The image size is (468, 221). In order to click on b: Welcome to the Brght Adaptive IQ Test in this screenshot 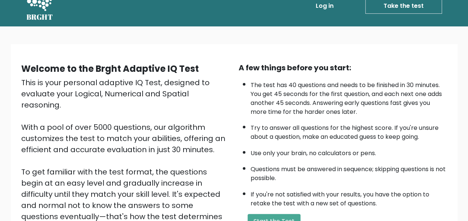, I will do `click(110, 68)`.